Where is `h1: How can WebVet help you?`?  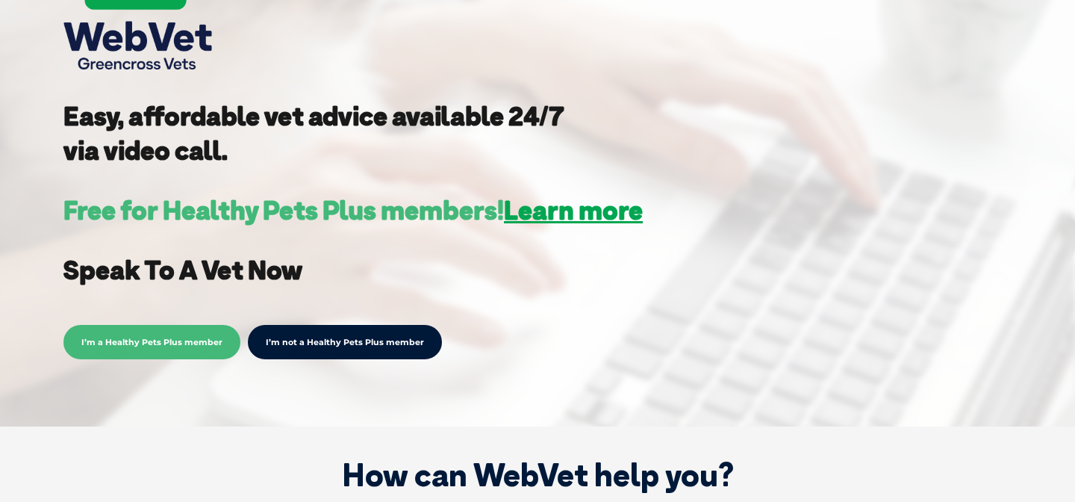
h1: How can WebVet help you? is located at coordinates (538, 475).